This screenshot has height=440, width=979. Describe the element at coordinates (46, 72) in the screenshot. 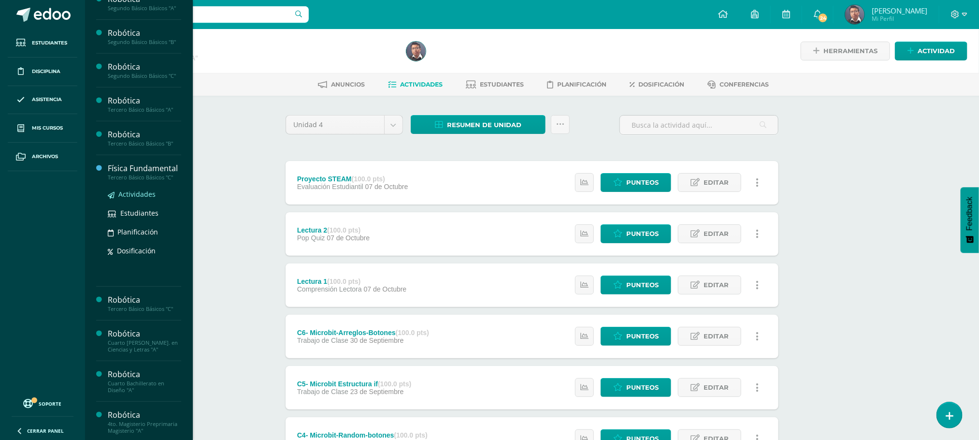

I see `span: Disciplina` at that location.